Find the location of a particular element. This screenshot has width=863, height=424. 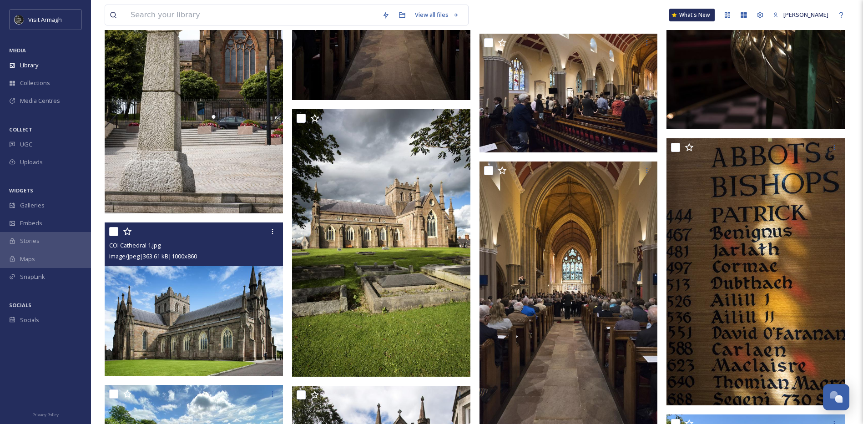

a: What's New is located at coordinates (692, 15).